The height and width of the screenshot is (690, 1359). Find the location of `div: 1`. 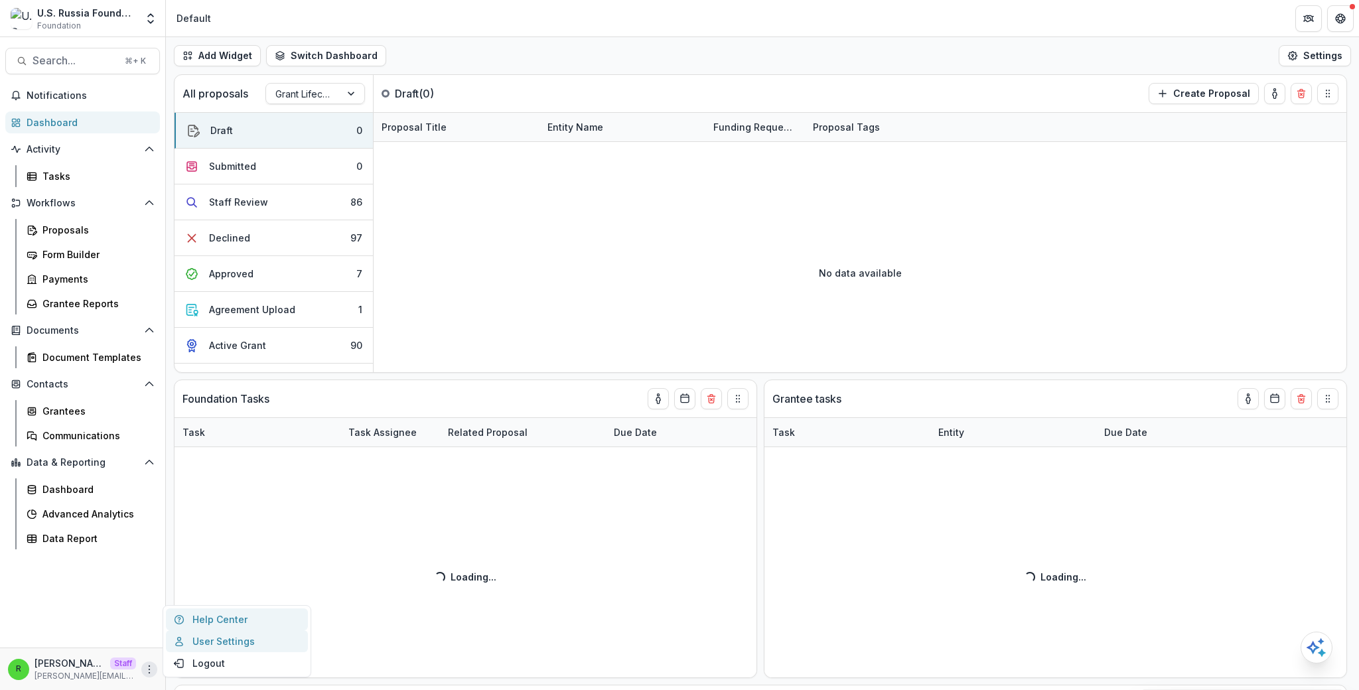

div: 1 is located at coordinates (360, 309).